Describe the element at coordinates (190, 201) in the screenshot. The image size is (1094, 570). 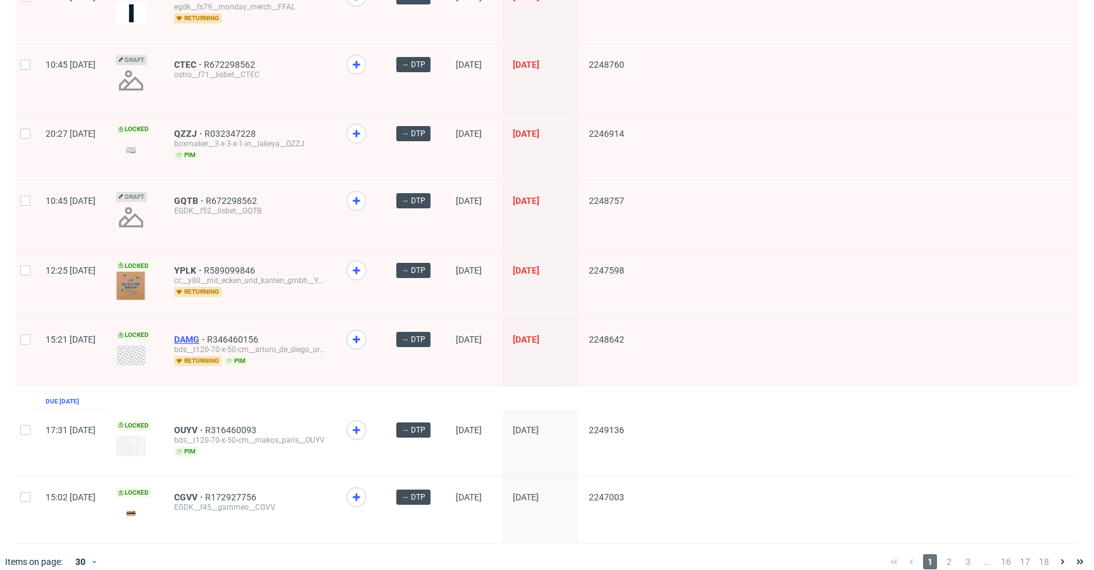
I see `a: GQTB` at that location.